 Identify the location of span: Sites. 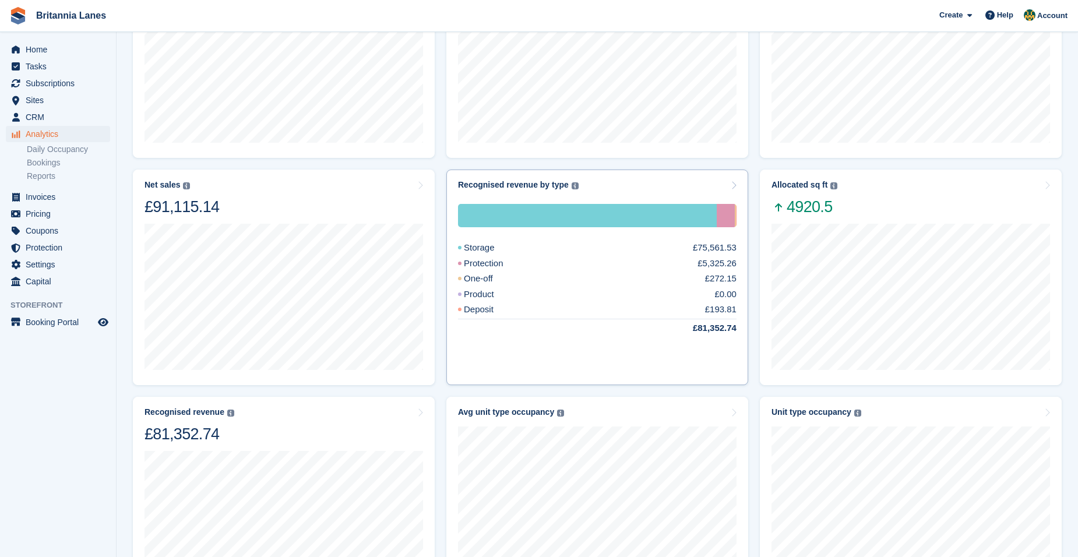
(61, 100).